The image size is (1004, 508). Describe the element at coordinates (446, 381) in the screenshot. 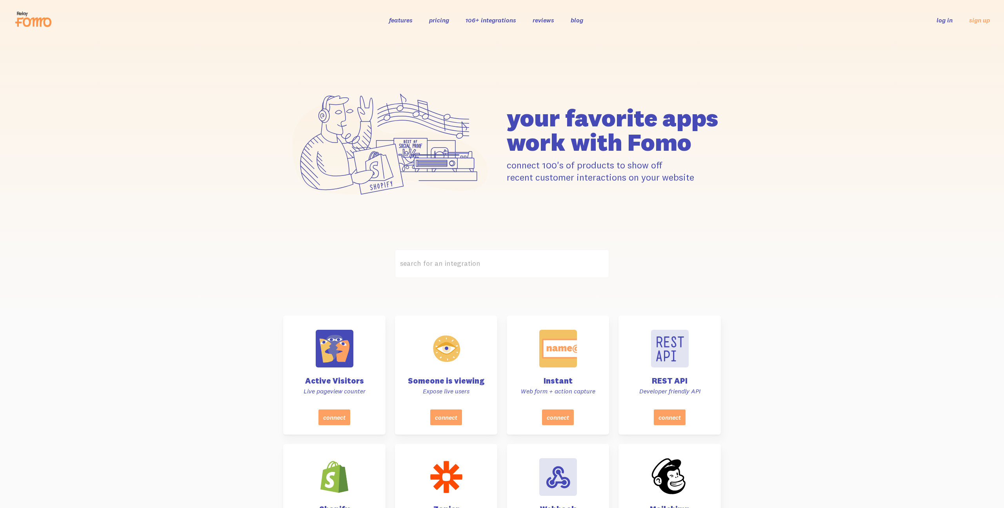

I see `h4: Someone is viewing` at that location.